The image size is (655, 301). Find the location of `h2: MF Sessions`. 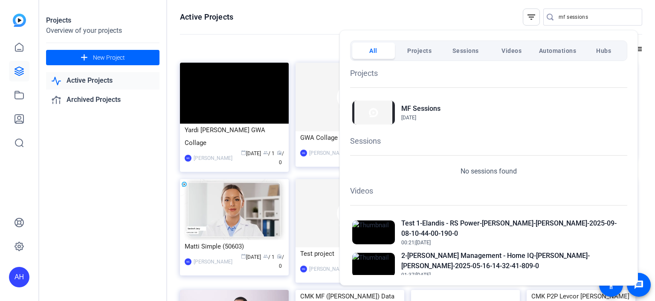

h2: MF Sessions is located at coordinates (421, 109).